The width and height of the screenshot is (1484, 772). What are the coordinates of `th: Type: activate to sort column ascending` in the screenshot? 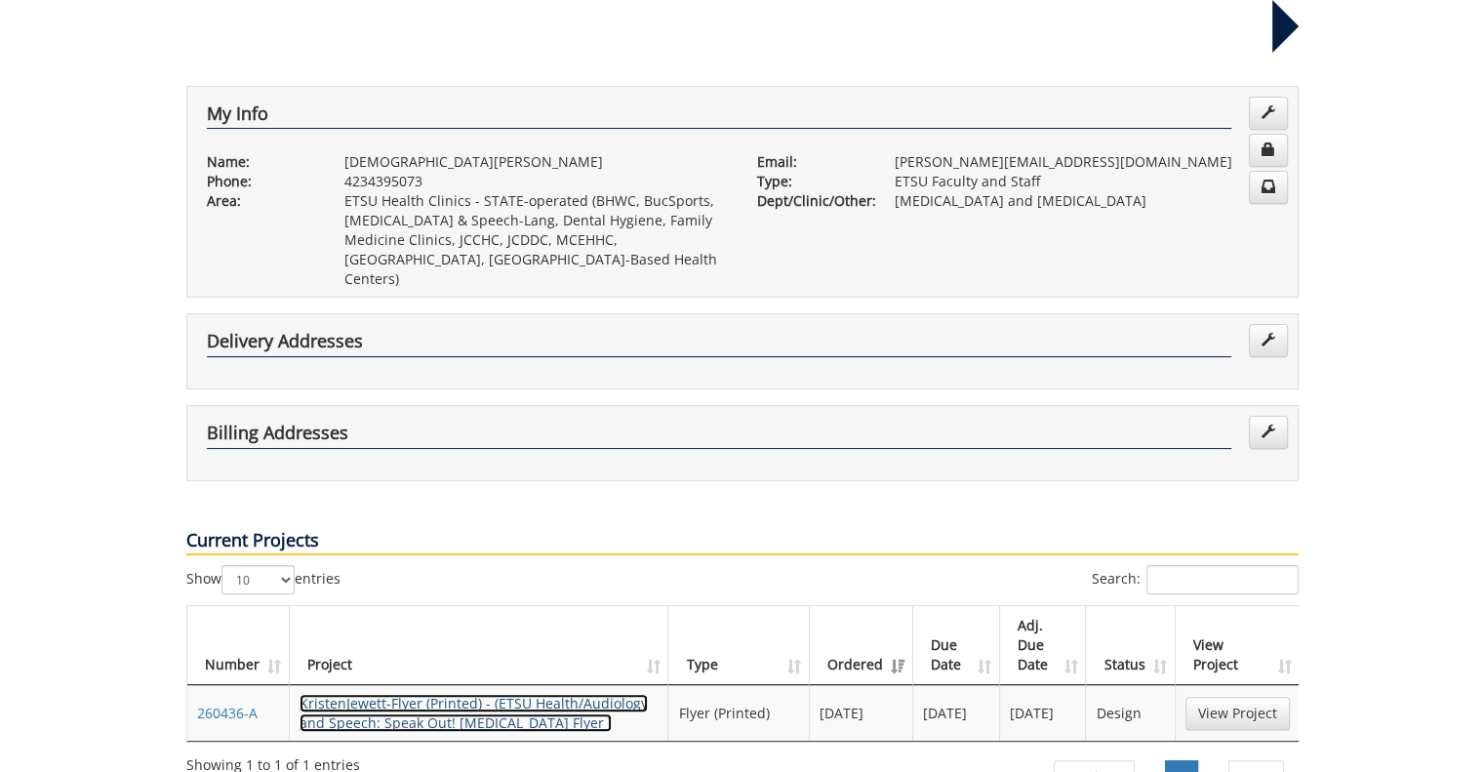 It's located at (739, 645).